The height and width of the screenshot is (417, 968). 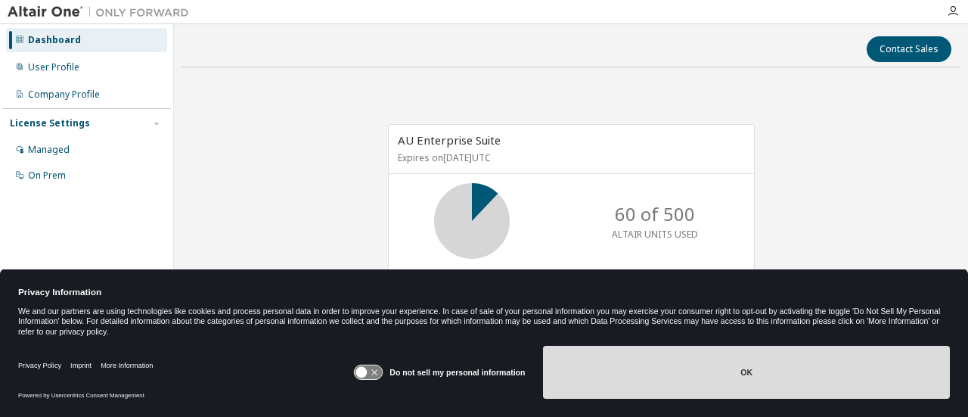 I want to click on div: User Profile, so click(x=54, y=67).